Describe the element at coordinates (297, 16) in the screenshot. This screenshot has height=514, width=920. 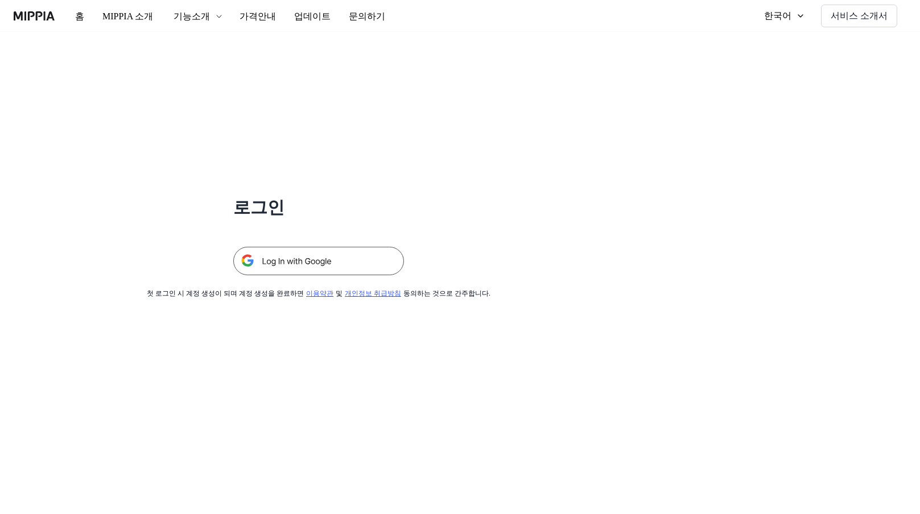
I see `a: 업데이트` at that location.